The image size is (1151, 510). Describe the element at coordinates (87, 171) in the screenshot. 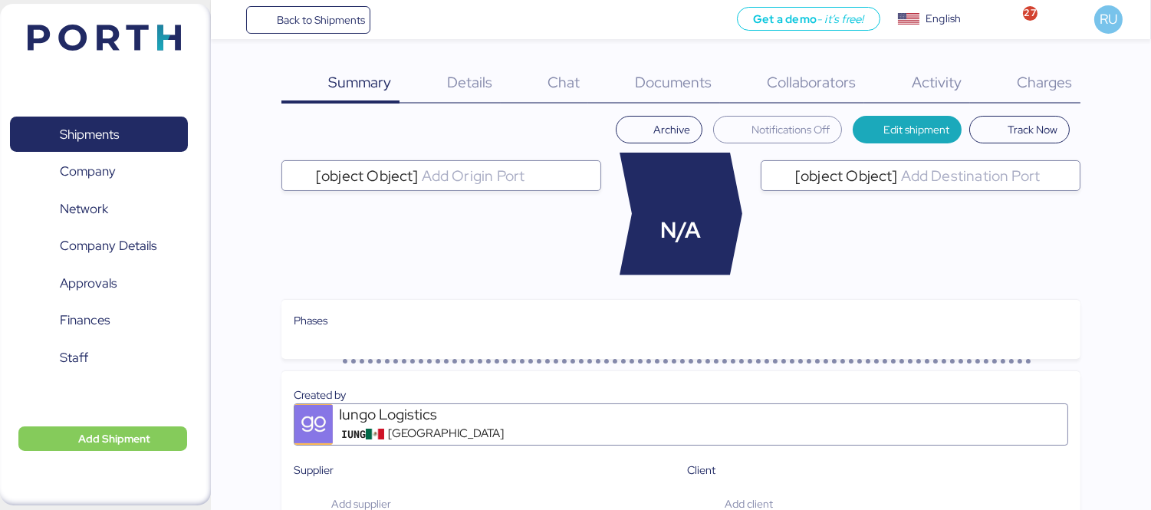

I see `span: Company` at that location.